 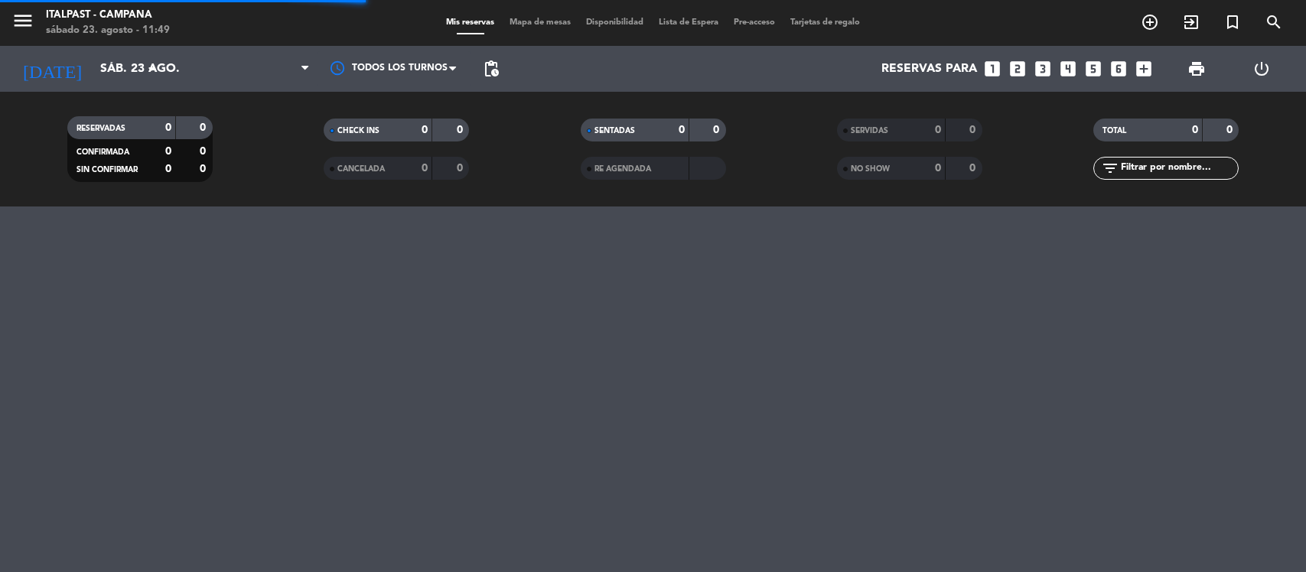 I want to click on span: CHECK INS, so click(x=358, y=131).